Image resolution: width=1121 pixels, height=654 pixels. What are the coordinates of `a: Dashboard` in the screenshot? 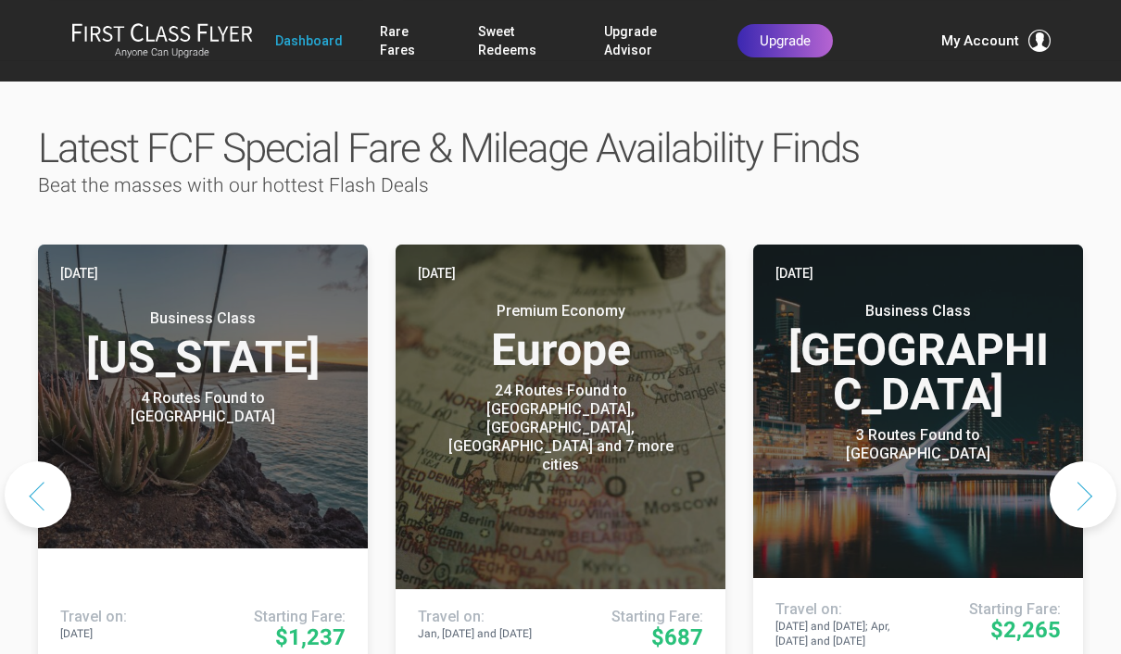 It's located at (308, 41).